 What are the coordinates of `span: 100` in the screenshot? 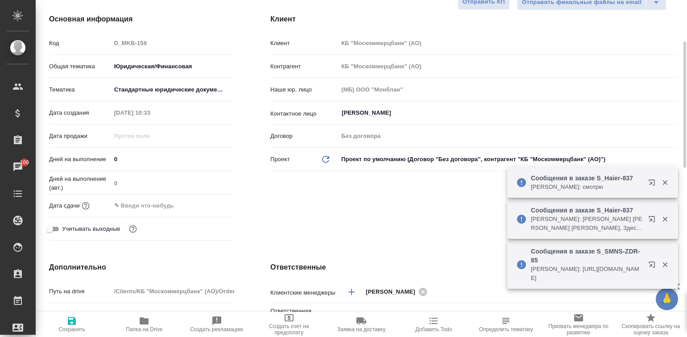 It's located at (25, 162).